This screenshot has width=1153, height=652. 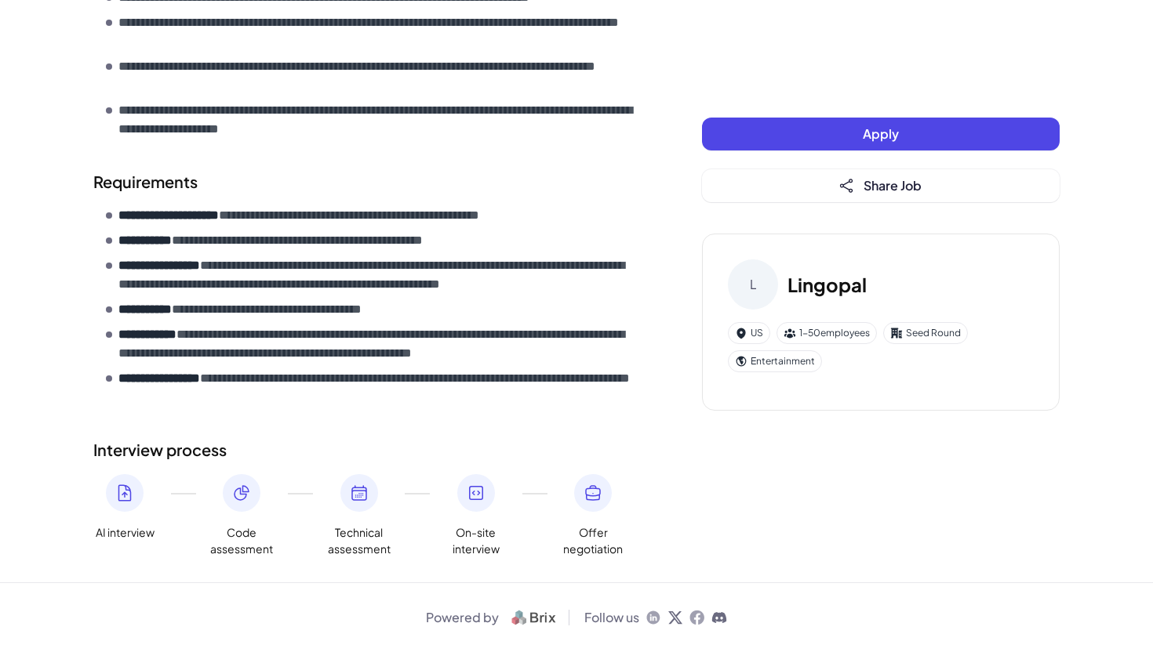 I want to click on span: Powered by, so click(x=462, y=618).